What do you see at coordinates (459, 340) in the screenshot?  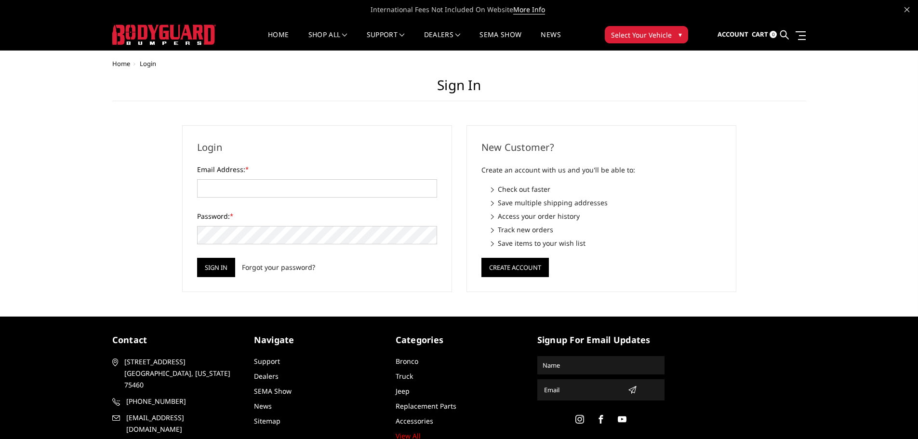 I see `h5: Categories` at bounding box center [459, 340].